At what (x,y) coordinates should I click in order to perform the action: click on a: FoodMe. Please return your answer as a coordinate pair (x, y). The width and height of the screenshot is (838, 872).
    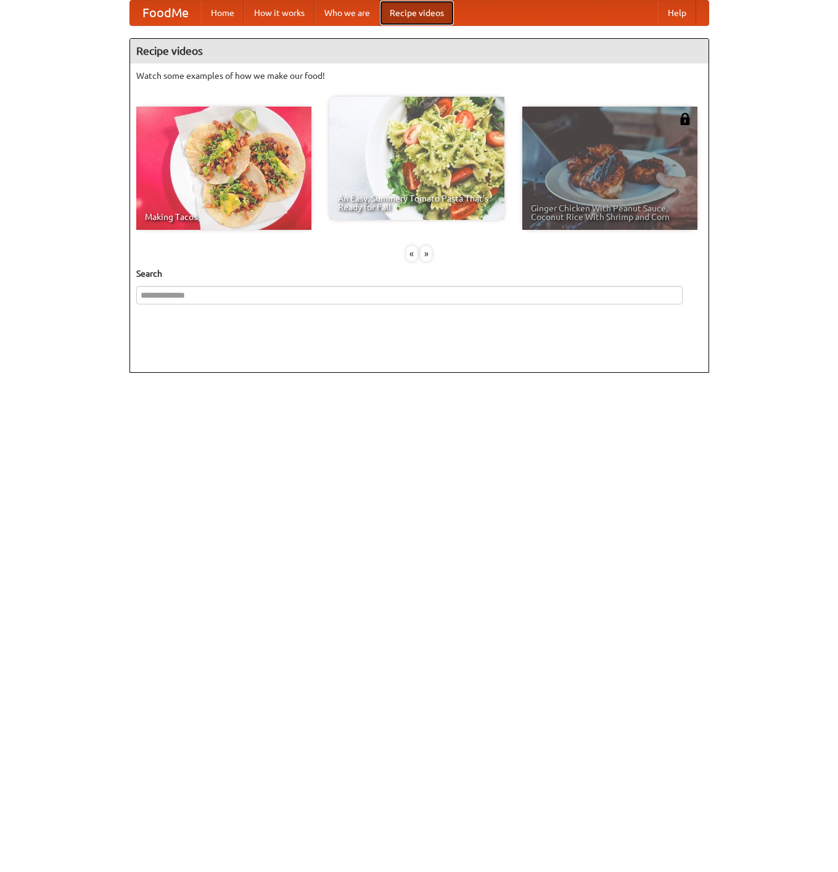
    Looking at the image, I should click on (165, 13).